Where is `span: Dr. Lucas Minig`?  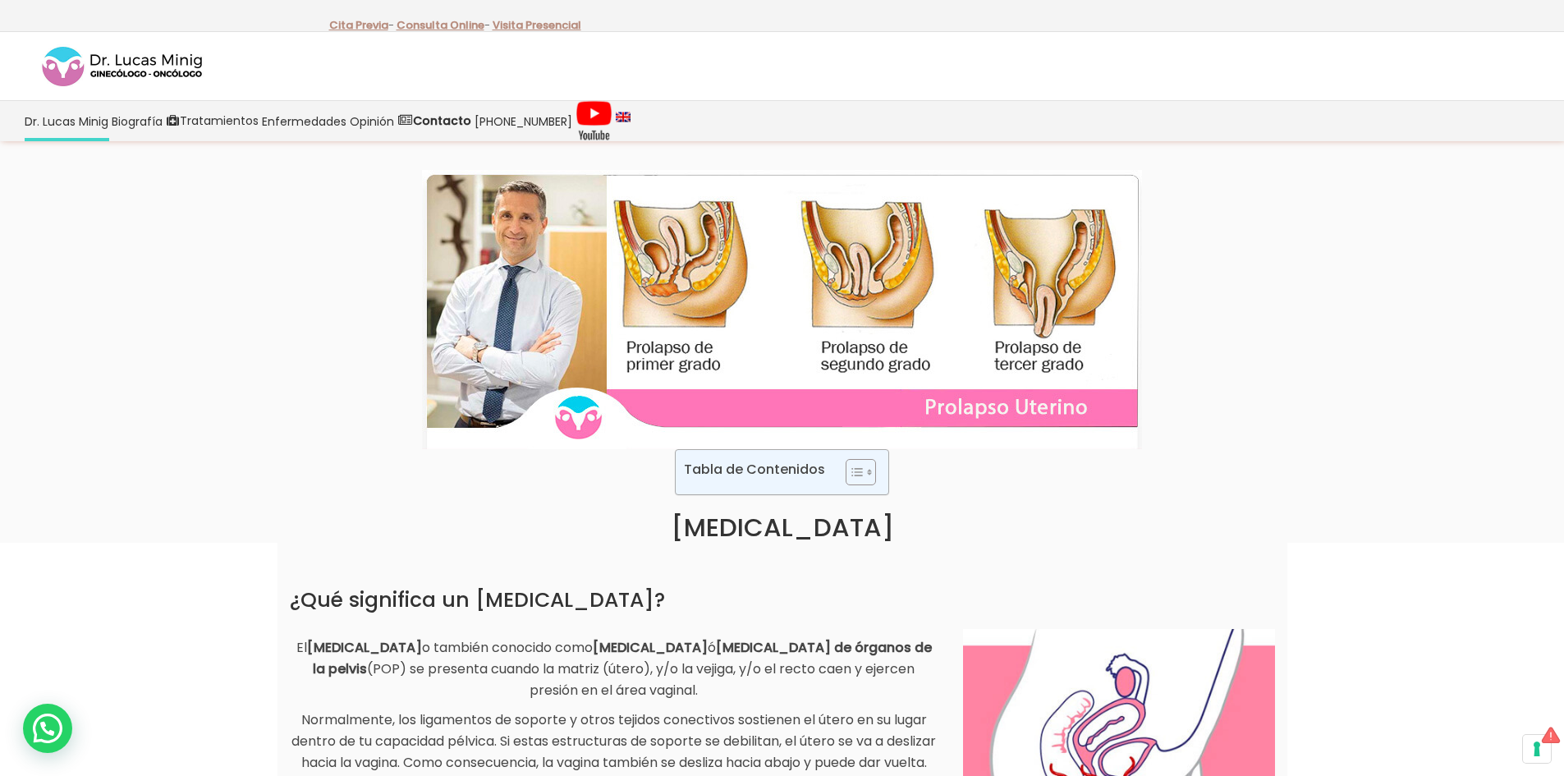 span: Dr. Lucas Minig is located at coordinates (67, 121).